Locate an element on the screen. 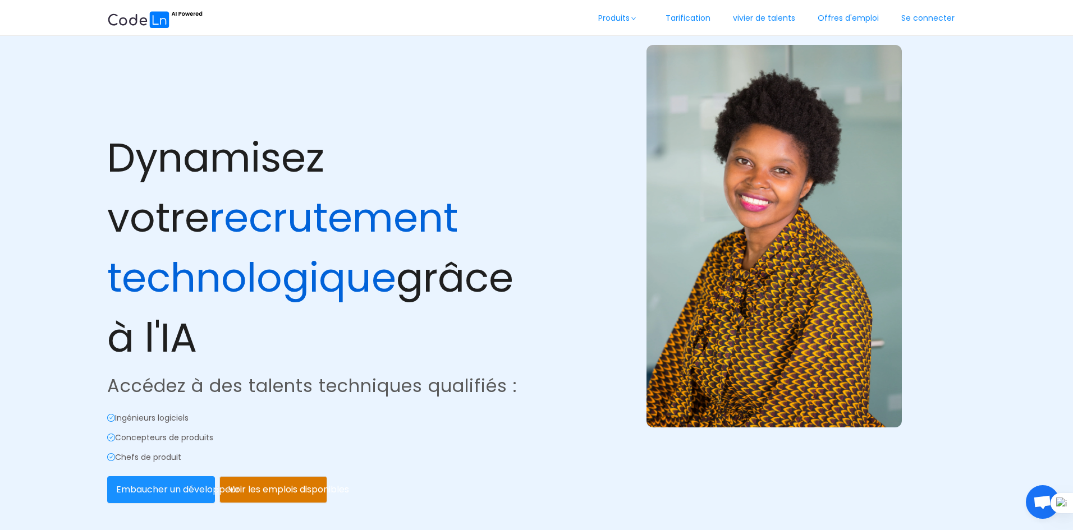 The height and width of the screenshot is (530, 1073). font: Tarification is located at coordinates (688, 18).